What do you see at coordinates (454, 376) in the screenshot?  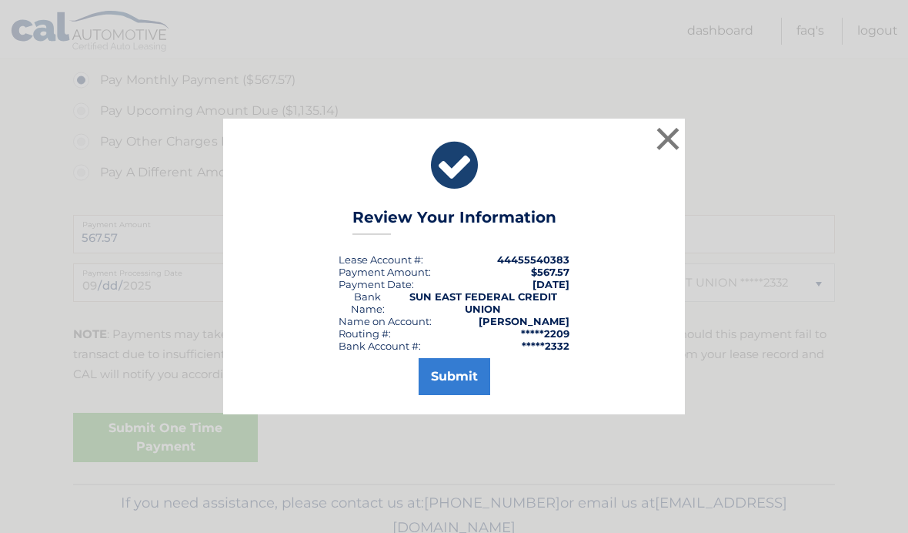 I see `button: Submit` at bounding box center [454, 376].